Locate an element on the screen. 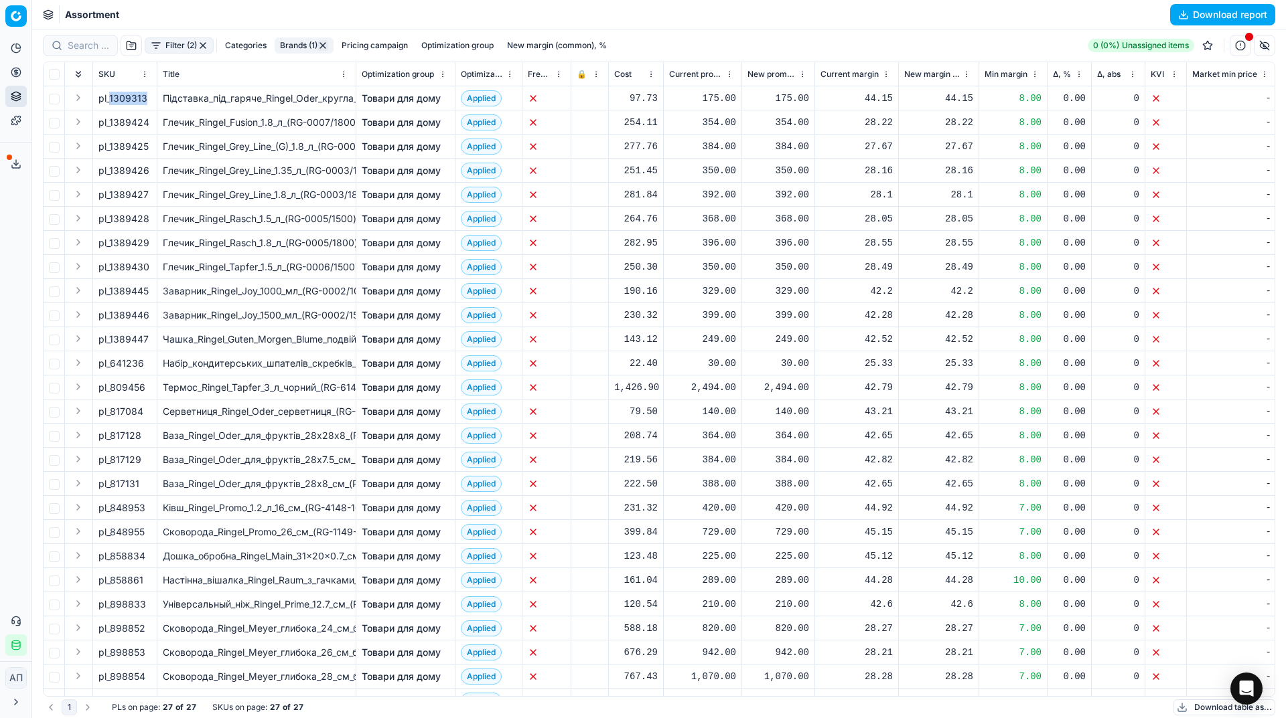 Image resolution: width=1286 pixels, height=718 pixels. div: 43.21 is located at coordinates (938, 412).